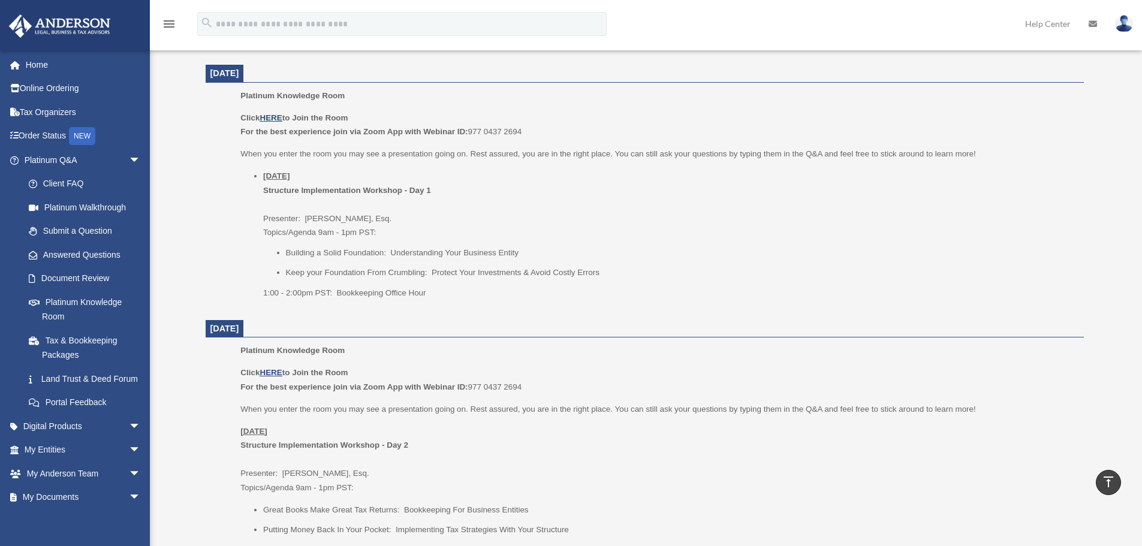 This screenshot has height=546, width=1142. Describe the element at coordinates (669, 530) in the screenshot. I see `li: Putting Money Back In Your Pocket: Implementing Tax Strategies With Your Structure` at that location.